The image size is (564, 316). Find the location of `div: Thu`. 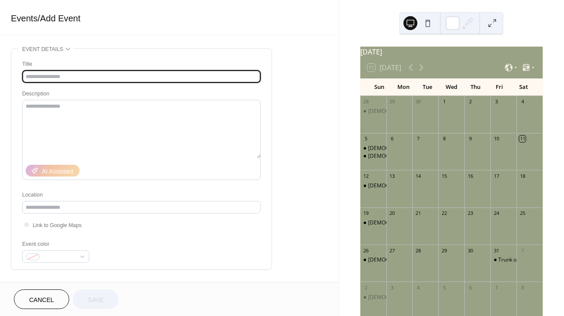

div: Thu is located at coordinates (476, 87).